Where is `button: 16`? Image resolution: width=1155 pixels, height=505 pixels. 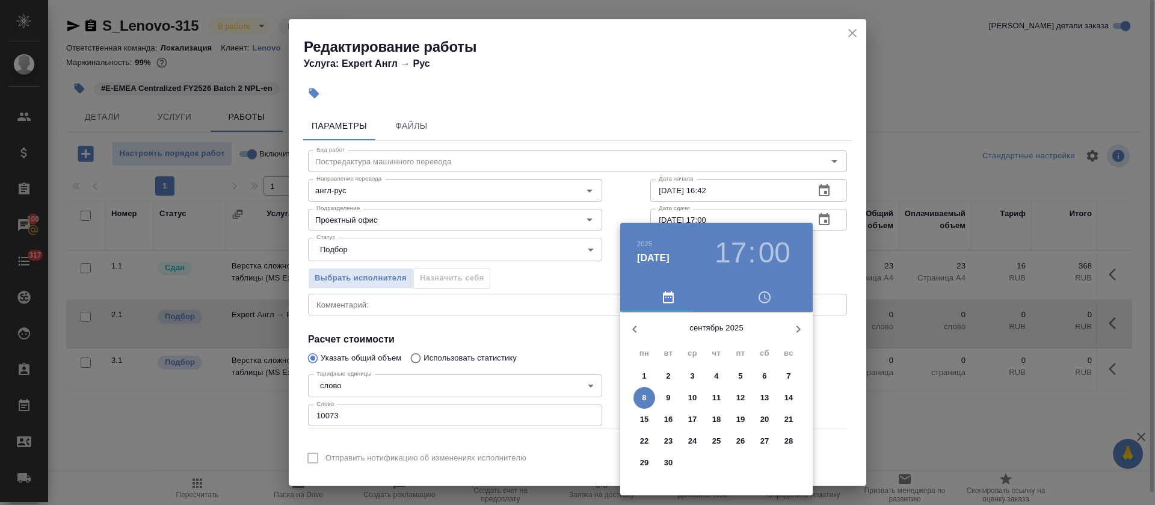 button: 16 is located at coordinates (668, 419).